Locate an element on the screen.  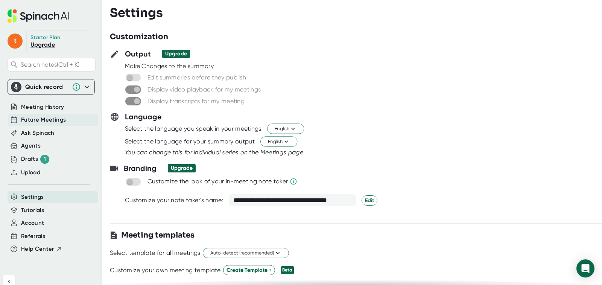
div: Select template for all meetings is located at coordinates (155, 253).